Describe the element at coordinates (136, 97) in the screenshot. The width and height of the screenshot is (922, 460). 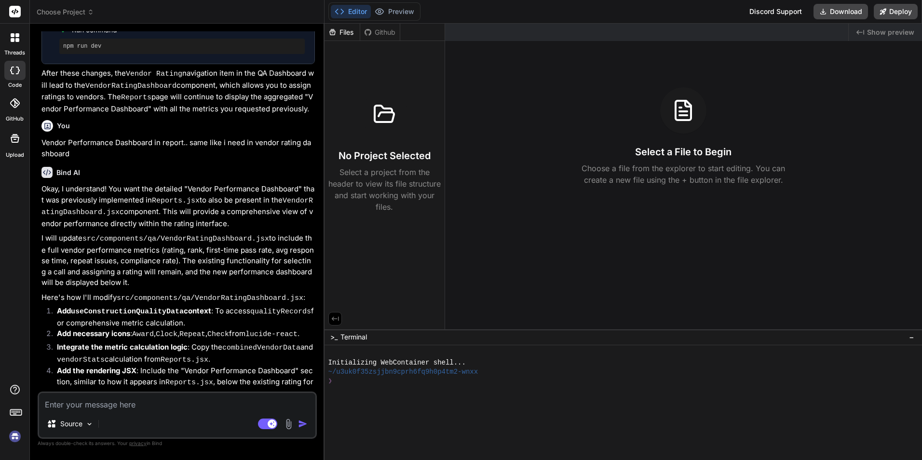
I see `code: Reports` at that location.